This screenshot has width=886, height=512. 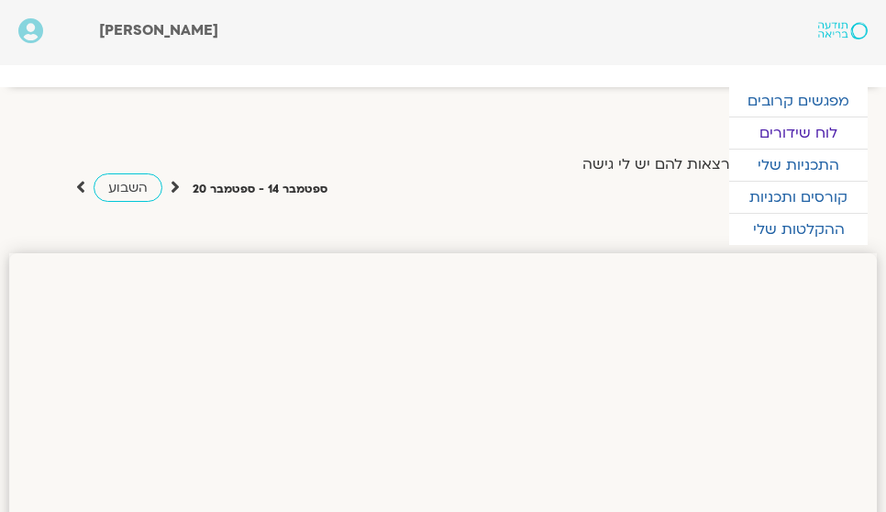 I want to click on label: הצג רק הרצאות להם יש לי גישה, so click(x=688, y=164).